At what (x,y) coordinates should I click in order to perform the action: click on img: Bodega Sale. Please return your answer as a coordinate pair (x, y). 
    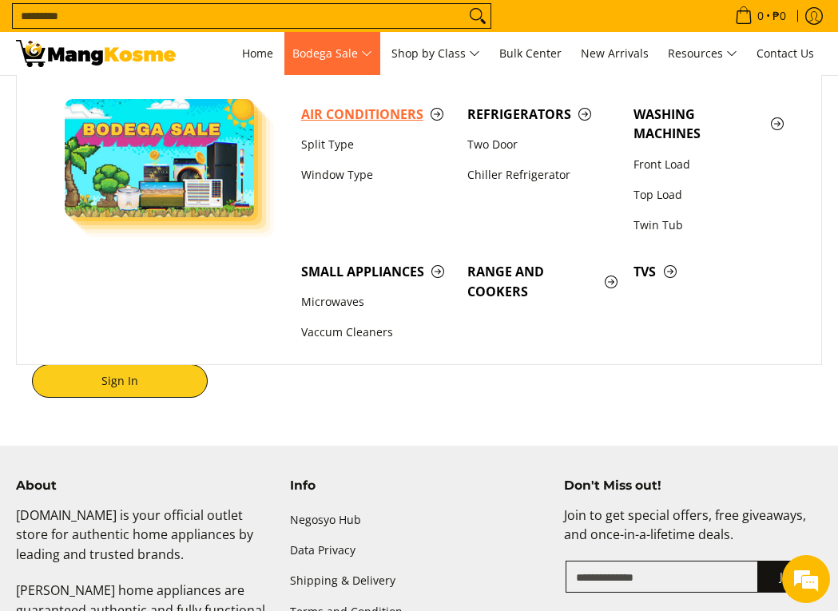
    Looking at the image, I should click on (159, 158).